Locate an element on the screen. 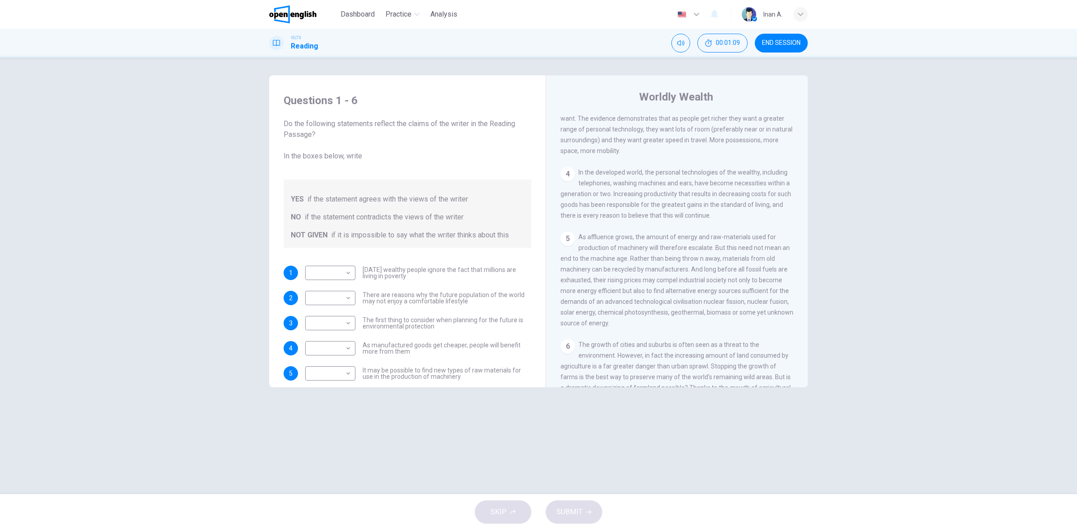  div: 4 is located at coordinates (567, 174).